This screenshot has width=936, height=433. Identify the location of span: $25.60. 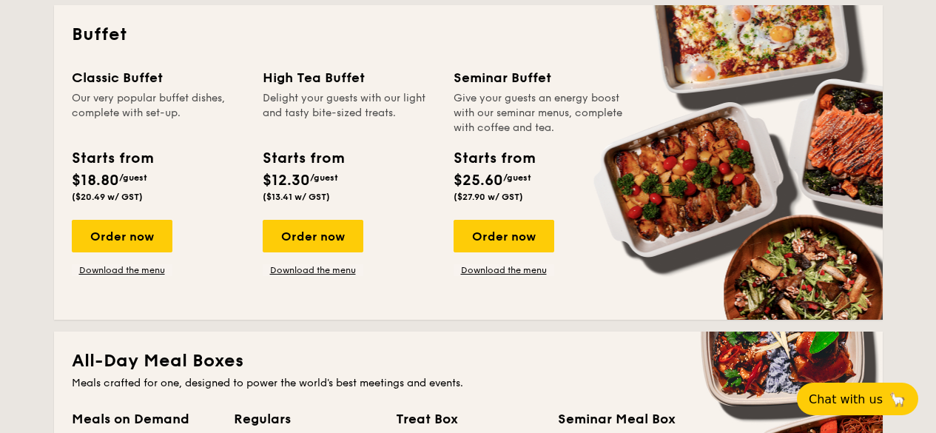
(478, 181).